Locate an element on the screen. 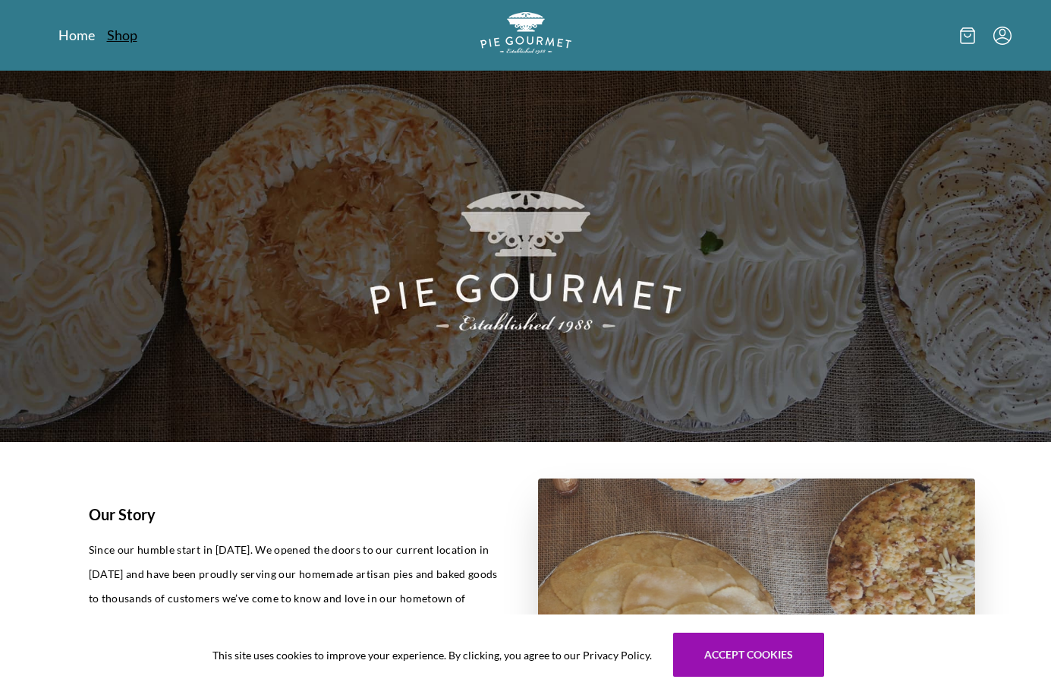 The width and height of the screenshot is (1051, 695). a: Shop is located at coordinates (122, 35).